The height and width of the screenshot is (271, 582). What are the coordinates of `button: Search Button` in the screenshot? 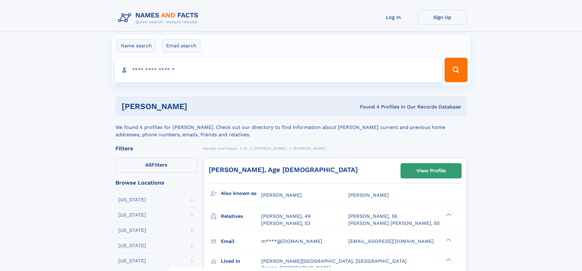 It's located at (456, 70).